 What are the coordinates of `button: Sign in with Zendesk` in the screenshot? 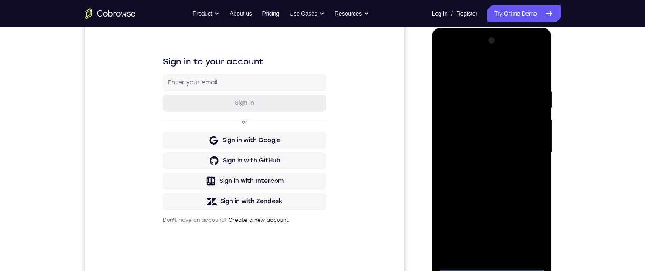 It's located at (160, 204).